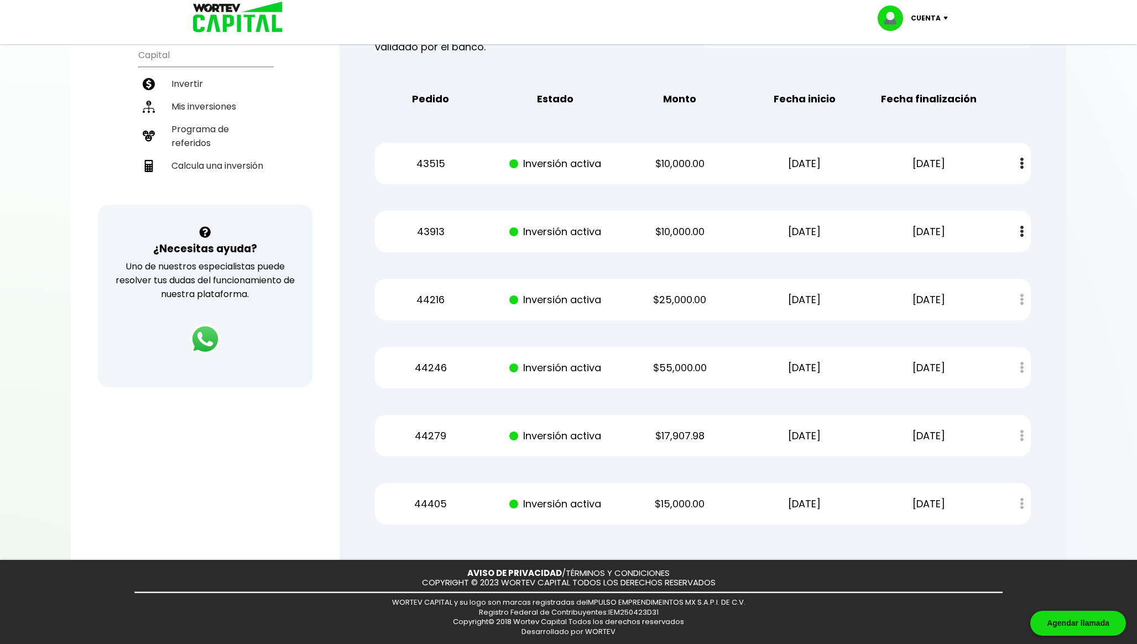 The width and height of the screenshot is (1137, 644). I want to click on li: Calcula una inversión, so click(205, 165).